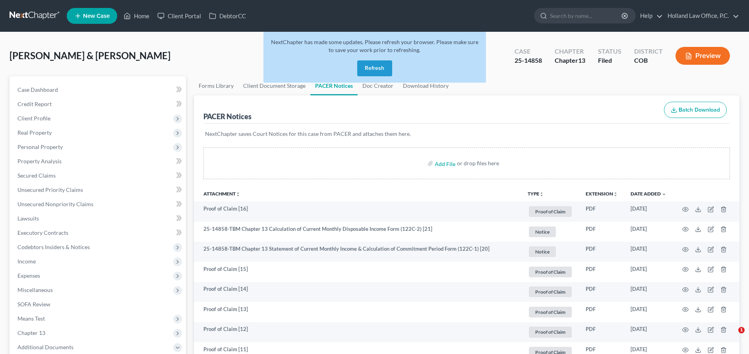 This screenshot has height=354, width=749. What do you see at coordinates (610, 51) in the screenshot?
I see `div: Status` at bounding box center [610, 51].